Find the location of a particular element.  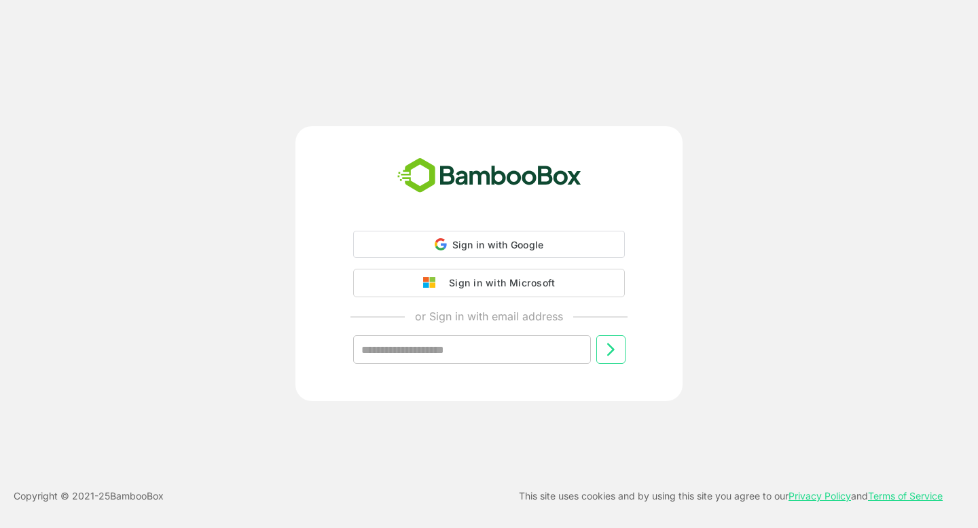

img: bamboobox is located at coordinates (489, 176).